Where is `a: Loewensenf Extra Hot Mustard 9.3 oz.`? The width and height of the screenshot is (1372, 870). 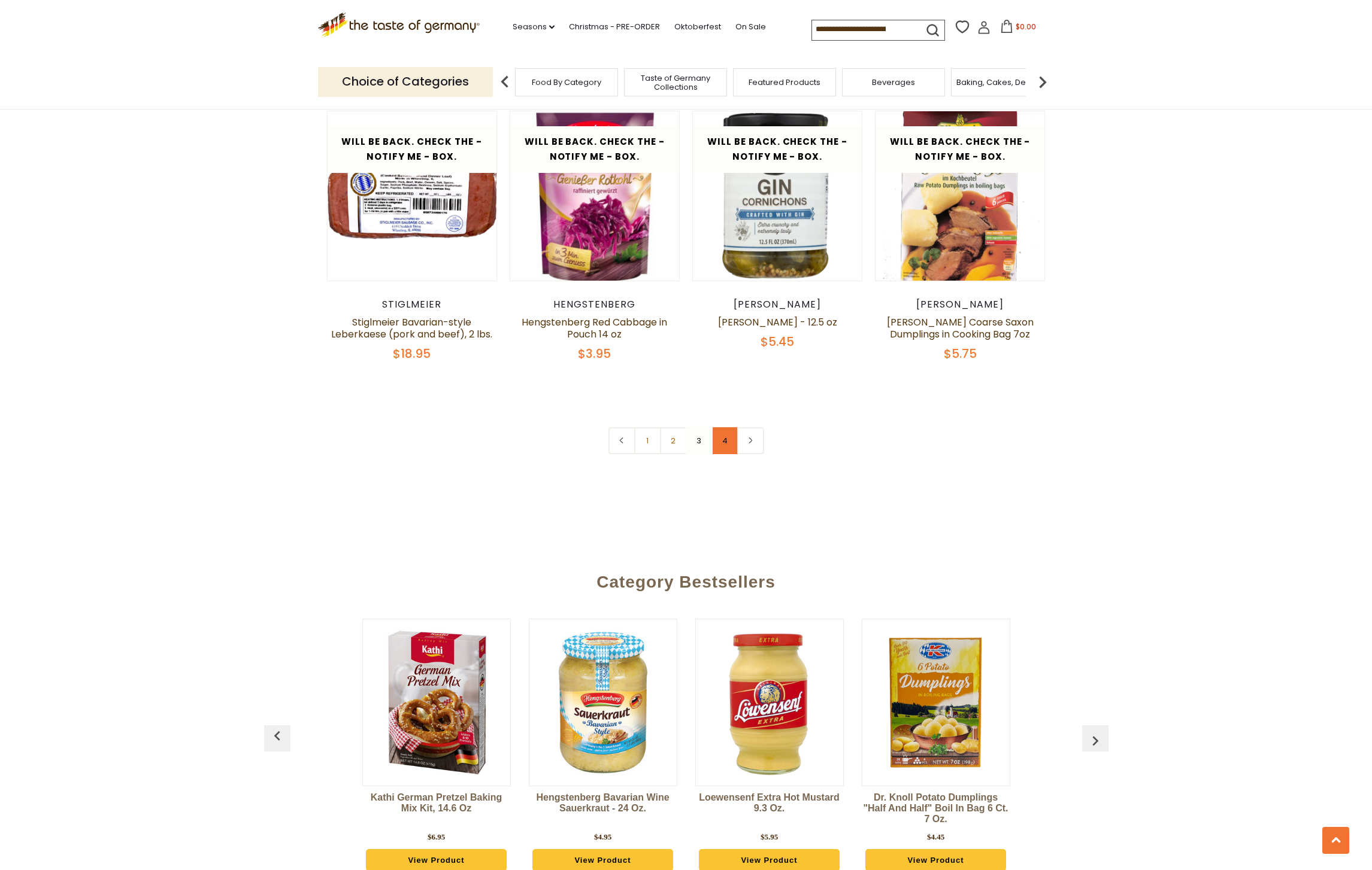
a: Loewensenf Extra Hot Mustard 9.3 oz. is located at coordinates (769, 810).